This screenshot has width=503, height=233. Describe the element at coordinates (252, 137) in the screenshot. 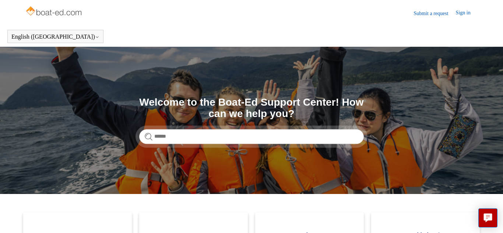

I see `input: Search` at that location.